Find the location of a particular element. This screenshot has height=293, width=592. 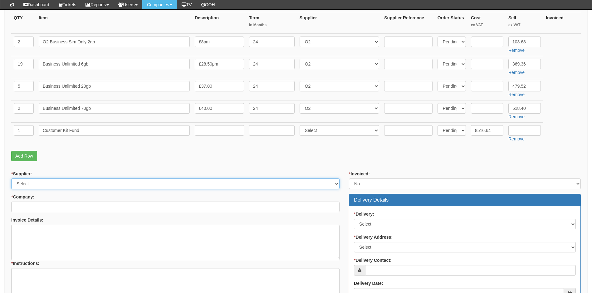

label: Delivery Contact: is located at coordinates (372, 260).